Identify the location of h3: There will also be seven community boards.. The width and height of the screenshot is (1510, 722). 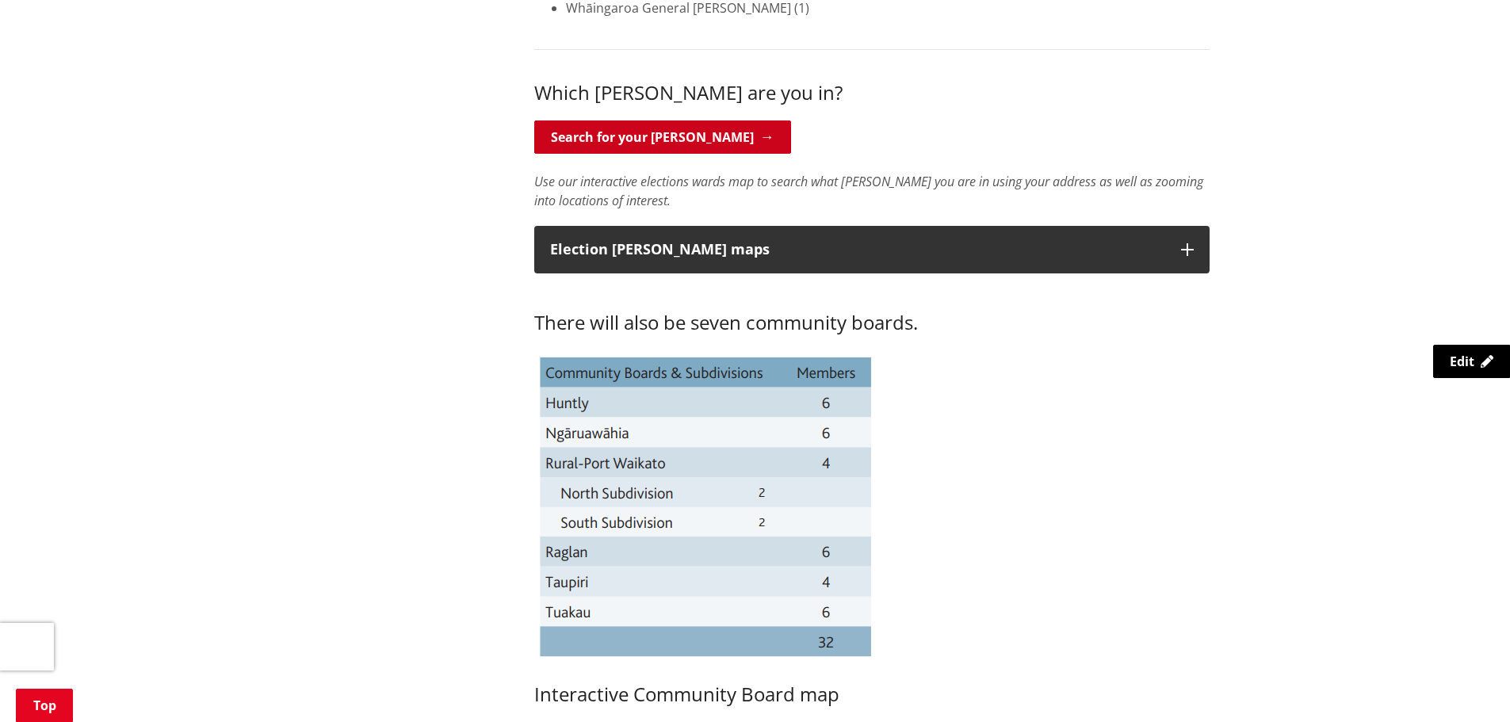
(872, 312).